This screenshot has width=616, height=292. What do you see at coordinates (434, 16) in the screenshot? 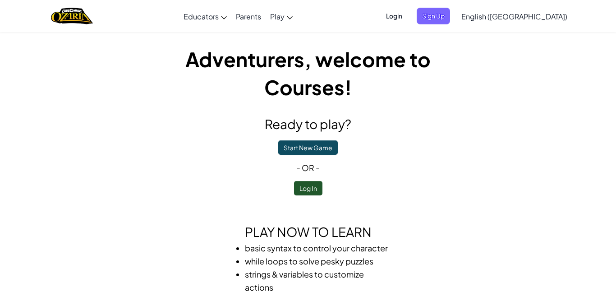
I see `span: Sign Up` at bounding box center [434, 16].